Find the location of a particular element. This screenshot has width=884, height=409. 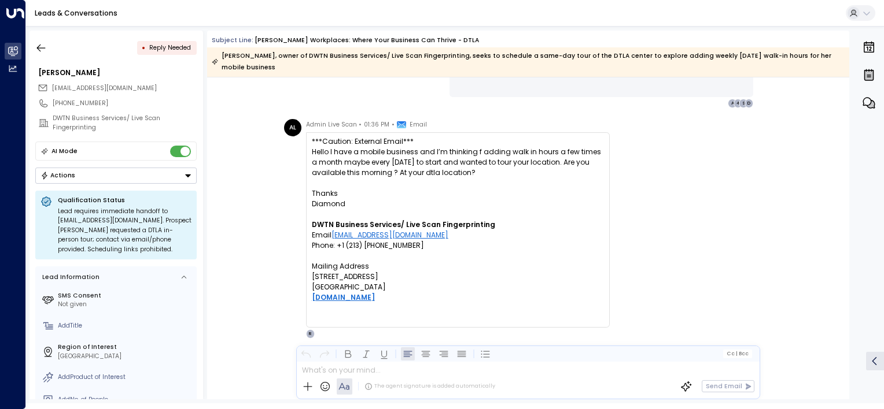

label: Region of Interest is located at coordinates (125, 348).